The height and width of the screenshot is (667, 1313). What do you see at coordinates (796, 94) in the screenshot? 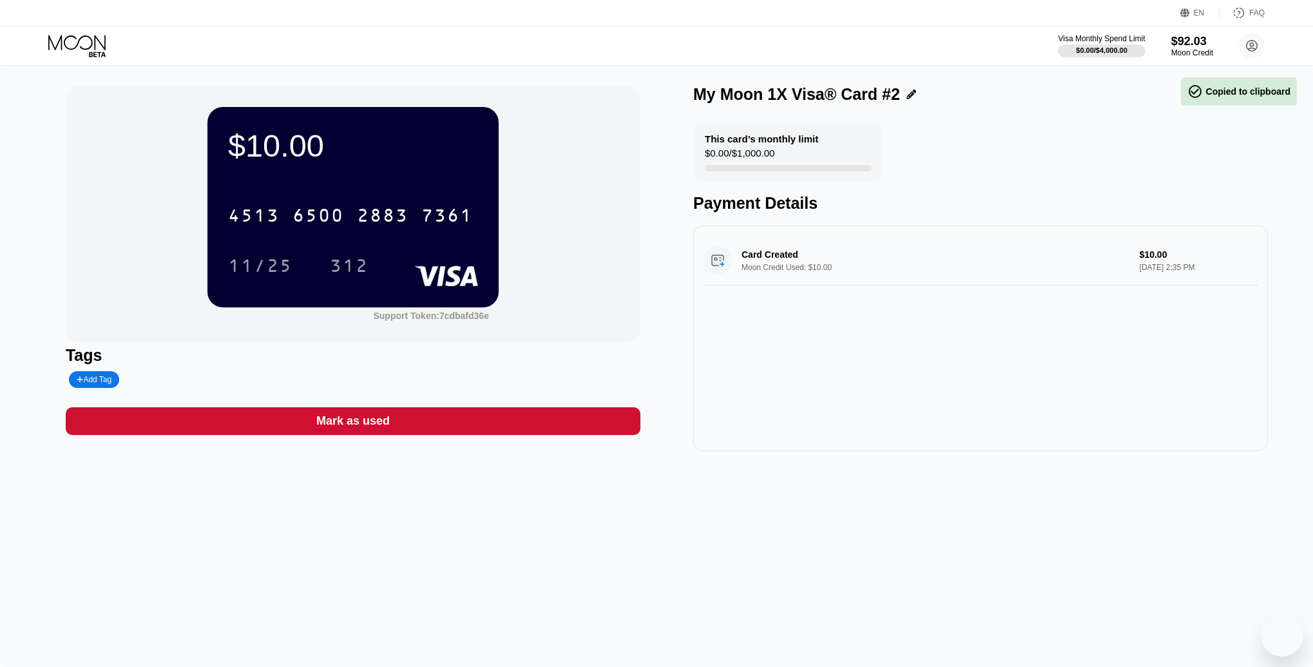
I see `div: My Moon 1X Visa® Card #2` at bounding box center [796, 94].